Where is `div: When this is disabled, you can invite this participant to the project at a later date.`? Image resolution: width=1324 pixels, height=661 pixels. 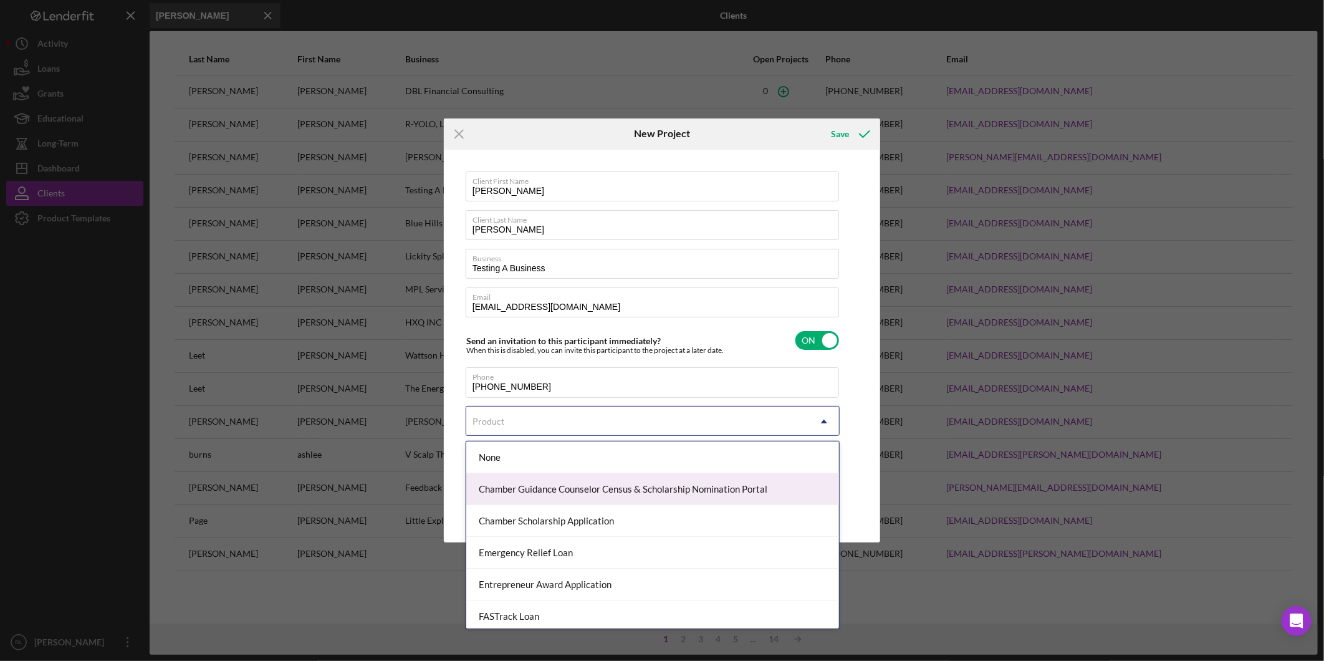
div: When this is disabled, you can invite this participant to the project at a later date. is located at coordinates (595, 350).